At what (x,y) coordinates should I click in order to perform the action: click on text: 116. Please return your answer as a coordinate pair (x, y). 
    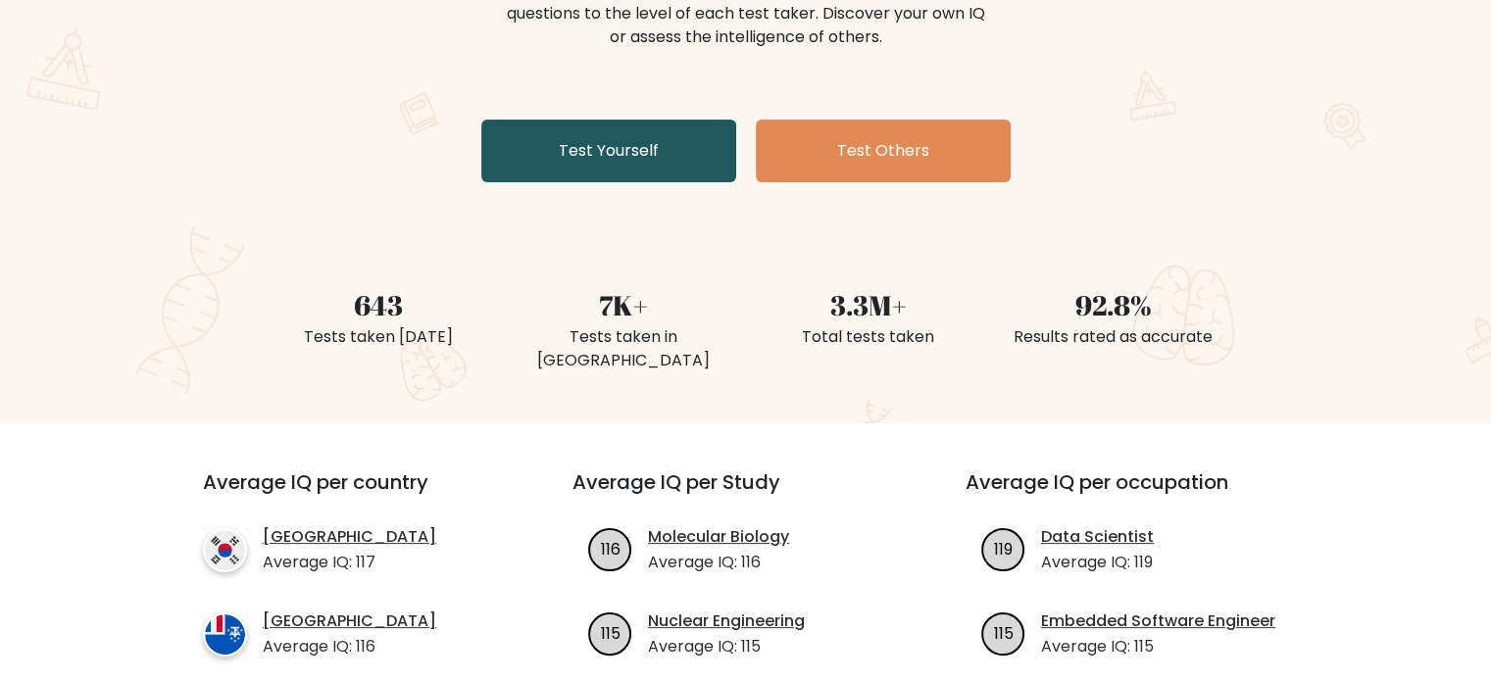
    Looking at the image, I should click on (611, 548).